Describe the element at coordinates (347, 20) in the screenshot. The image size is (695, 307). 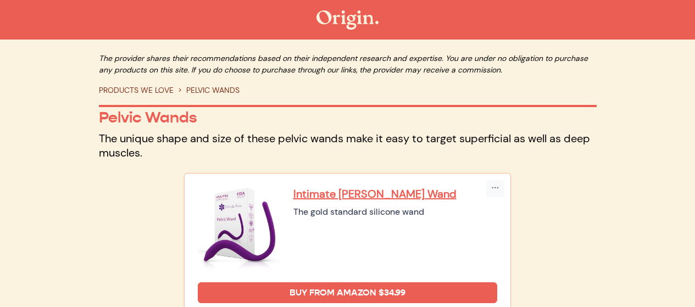
I see `img: The Origin Shop` at that location.